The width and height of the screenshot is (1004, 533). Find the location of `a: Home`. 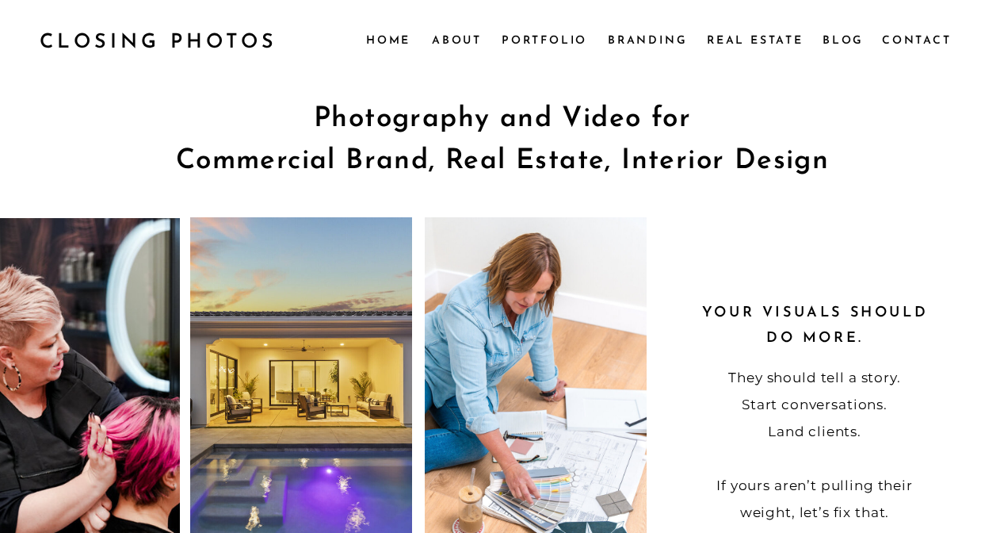

a: Home is located at coordinates (388, 40).